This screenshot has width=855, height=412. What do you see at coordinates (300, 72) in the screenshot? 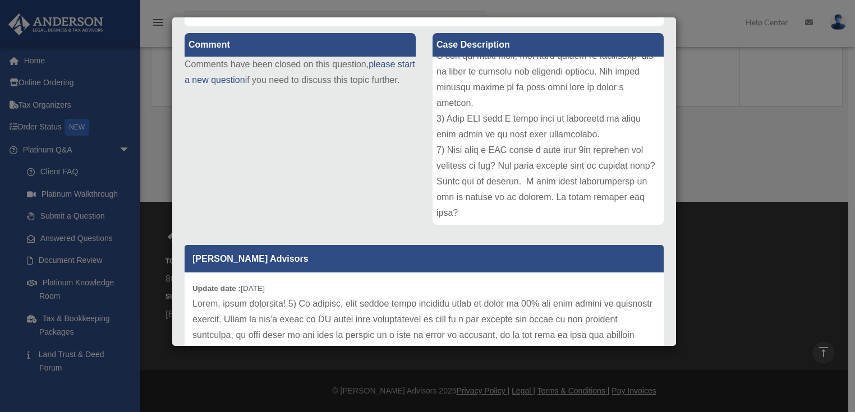
I see `a: please start a new question` at bounding box center [300, 72].